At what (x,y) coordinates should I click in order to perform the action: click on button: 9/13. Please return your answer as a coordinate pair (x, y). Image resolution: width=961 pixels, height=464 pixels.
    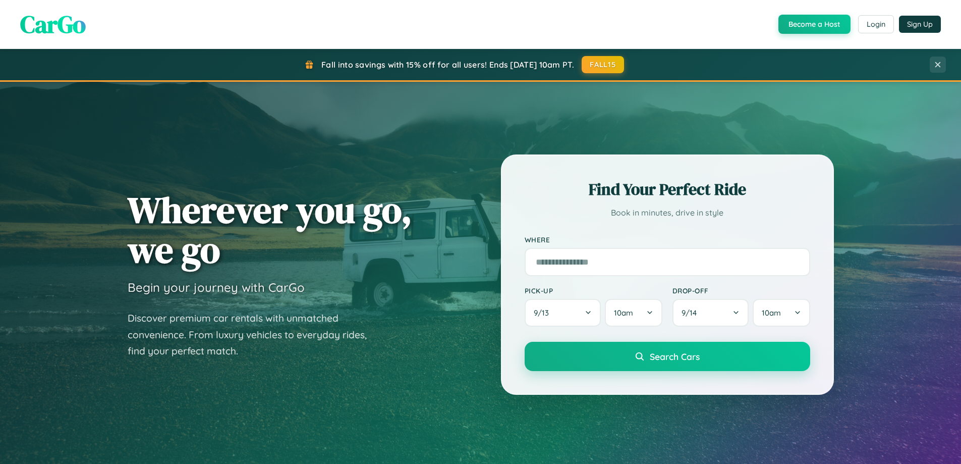
    Looking at the image, I should click on (563, 312).